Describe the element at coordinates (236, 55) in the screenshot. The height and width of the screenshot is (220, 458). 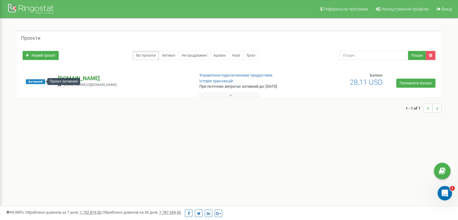
I see `a: Нові` at that location.